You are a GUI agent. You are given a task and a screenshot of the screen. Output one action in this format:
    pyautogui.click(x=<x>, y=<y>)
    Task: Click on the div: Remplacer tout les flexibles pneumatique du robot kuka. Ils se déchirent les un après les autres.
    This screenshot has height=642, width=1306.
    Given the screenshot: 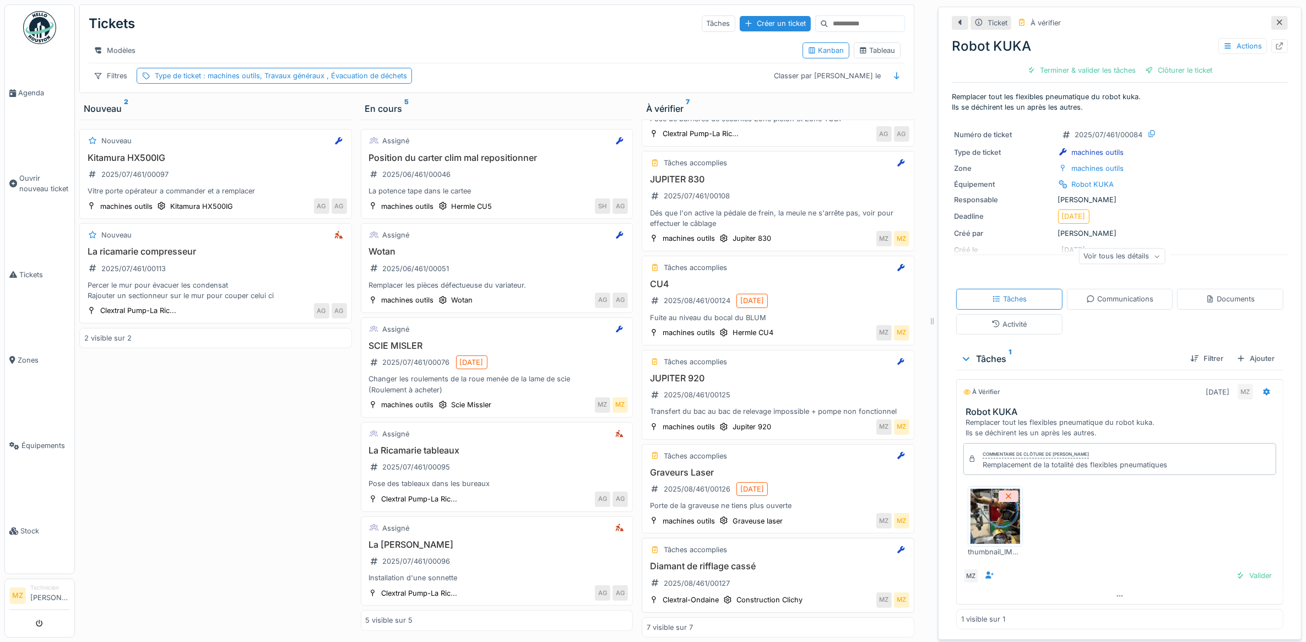 What is the action you would take?
    pyautogui.click(x=1122, y=428)
    